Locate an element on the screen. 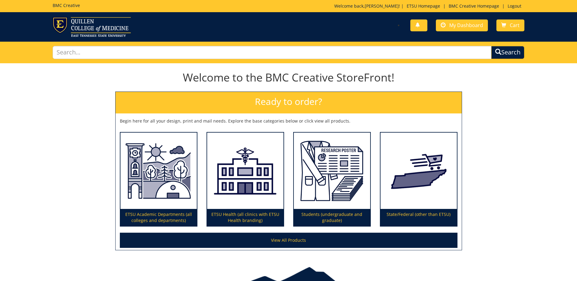  h5: BMC Creative is located at coordinates (66, 5).